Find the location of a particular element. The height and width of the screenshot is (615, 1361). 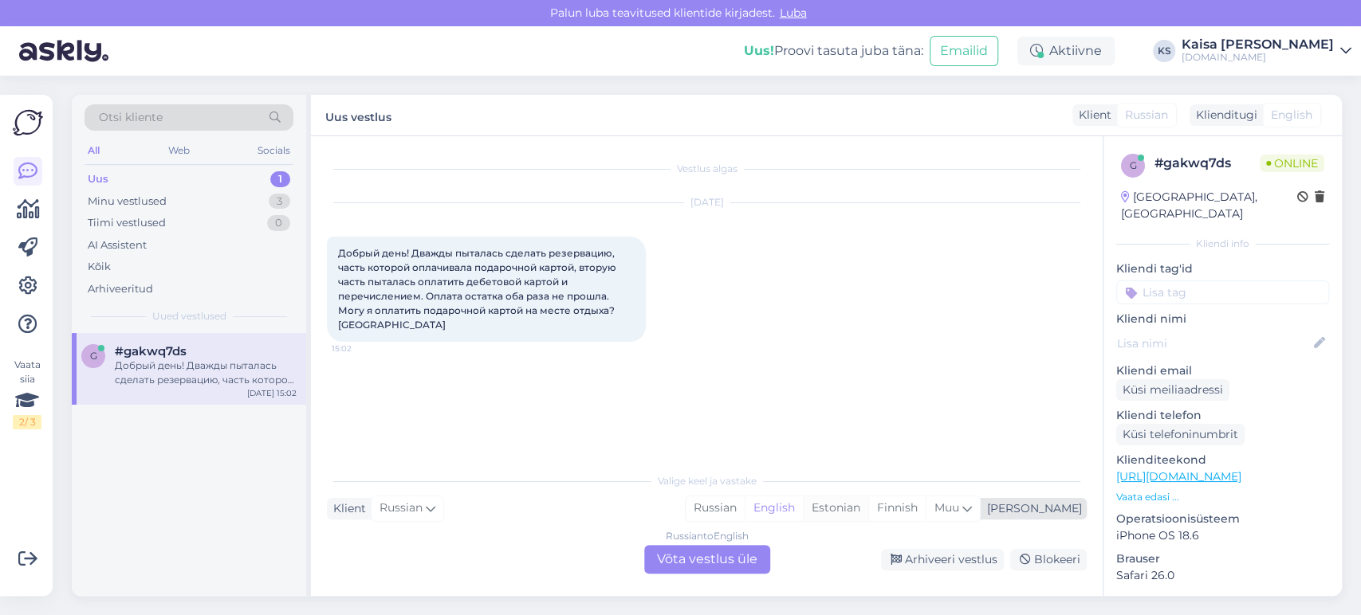

div: # gakwq7ds is located at coordinates (1207, 163).